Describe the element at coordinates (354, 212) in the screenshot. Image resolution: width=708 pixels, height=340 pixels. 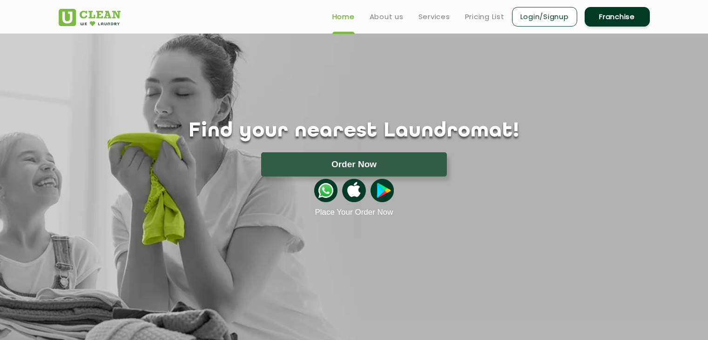
I see `a: Place Your Order Now` at that location.